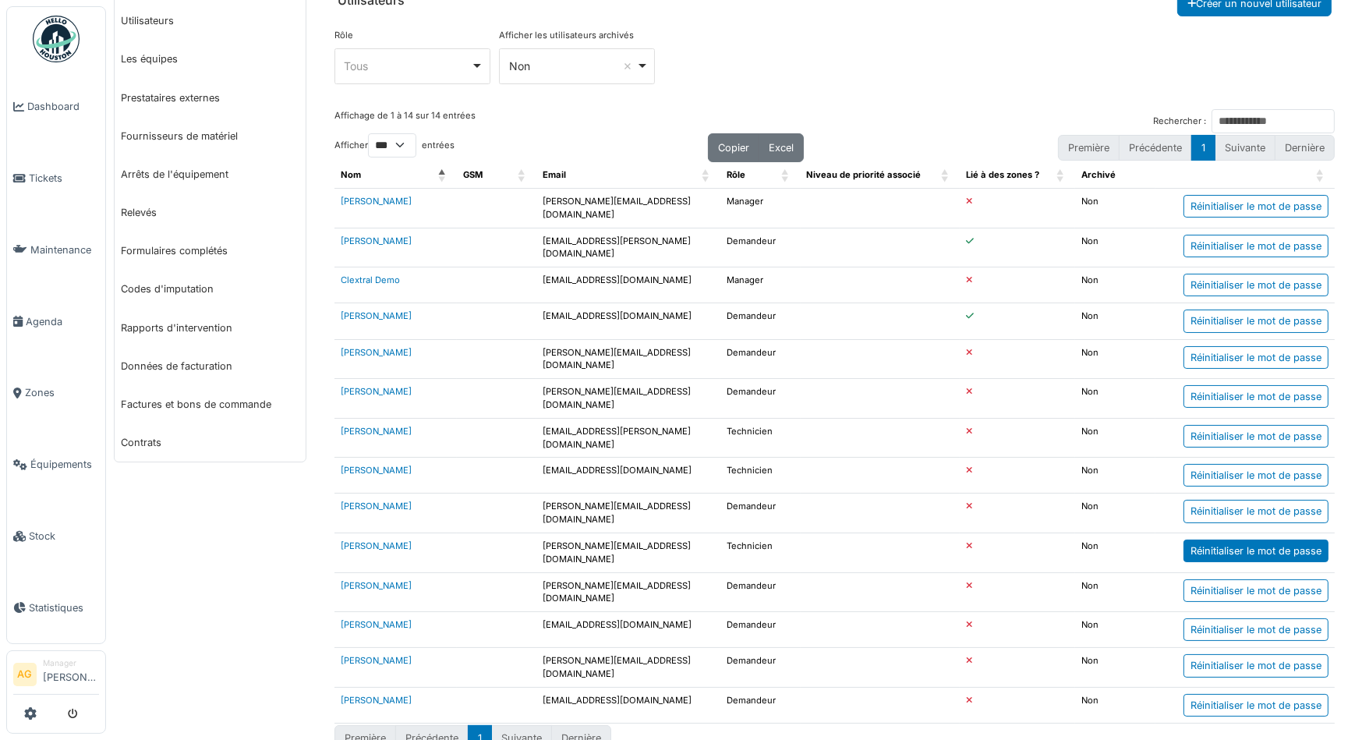 Image resolution: width=1355 pixels, height=740 pixels. Describe the element at coordinates (65, 250) in the screenshot. I see `span: Maintenance` at that location.